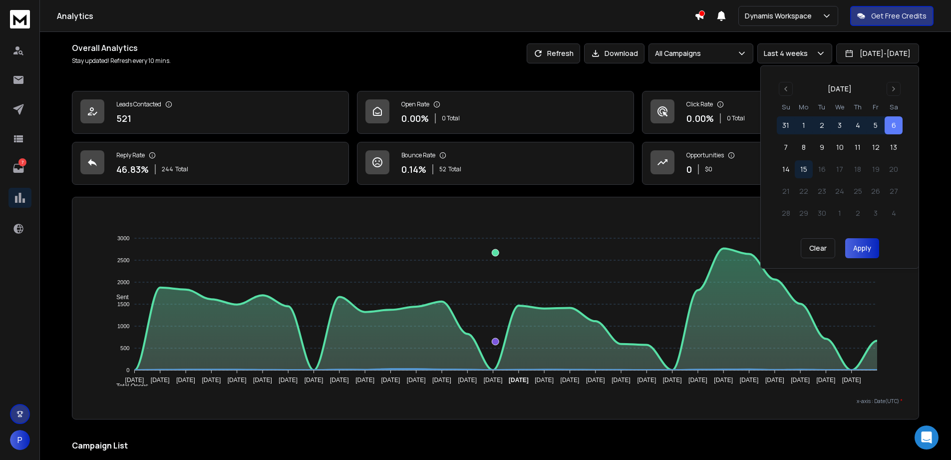  What do you see at coordinates (495, 401) in the screenshot?
I see `p: x-axis : Date(UTC)` at bounding box center [495, 401].